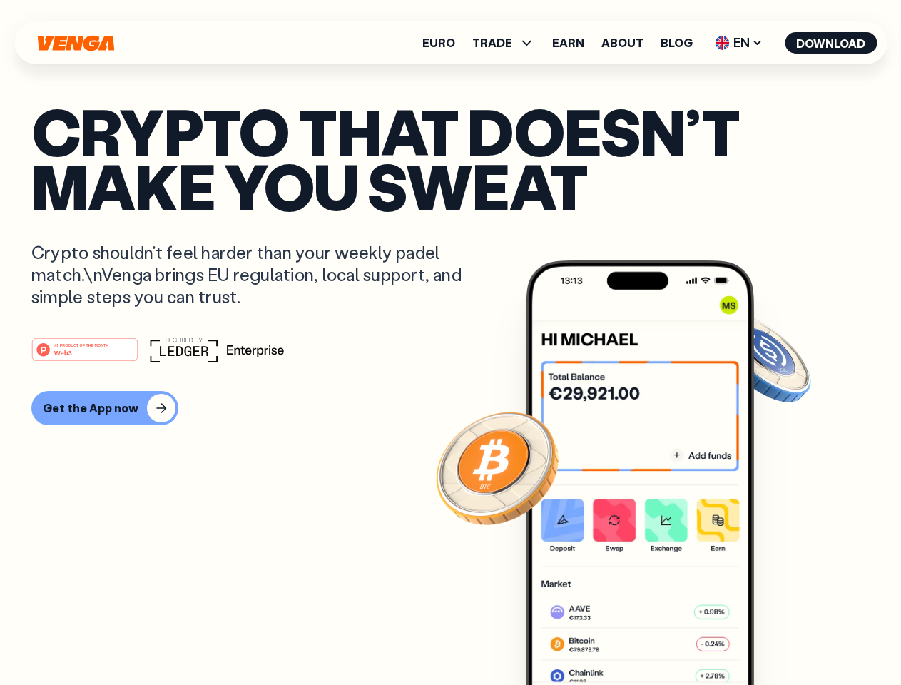  Describe the element at coordinates (76, 43) in the screenshot. I see `svg: Home` at that location.